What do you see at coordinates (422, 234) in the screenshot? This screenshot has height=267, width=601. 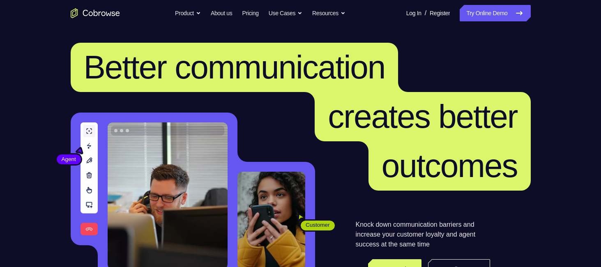 I see `p: Knock down communication barriers and increase your customer loyalty and agent success at the sam...` at bounding box center [422, 234].